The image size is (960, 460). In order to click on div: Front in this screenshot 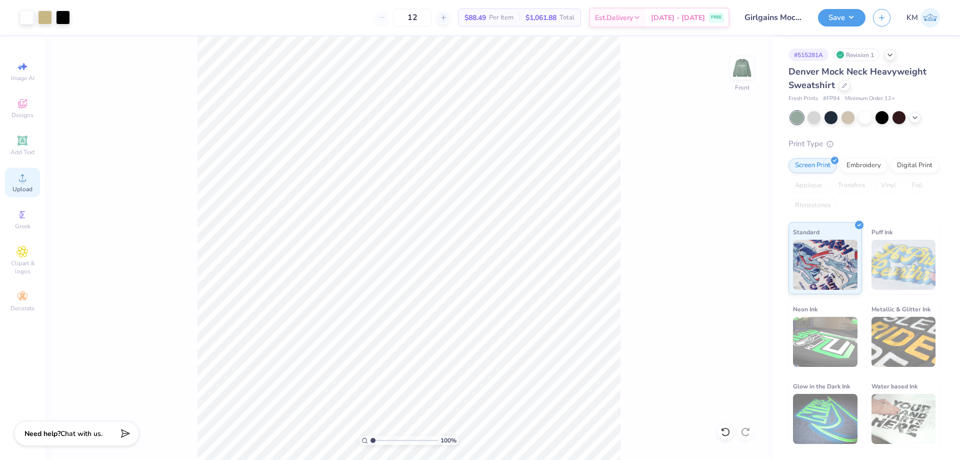, I will do `click(742, 88)`.